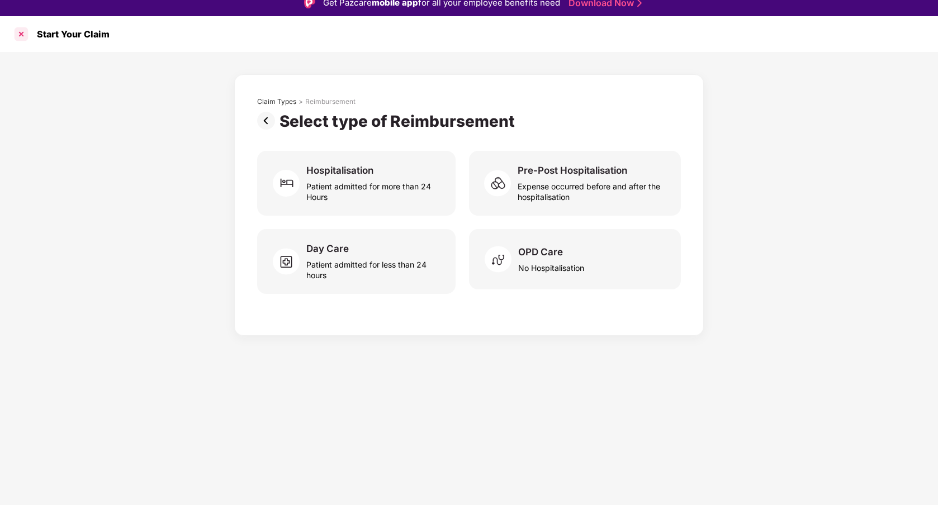 This screenshot has width=938, height=505. I want to click on div: Hospitalisation, so click(340, 170).